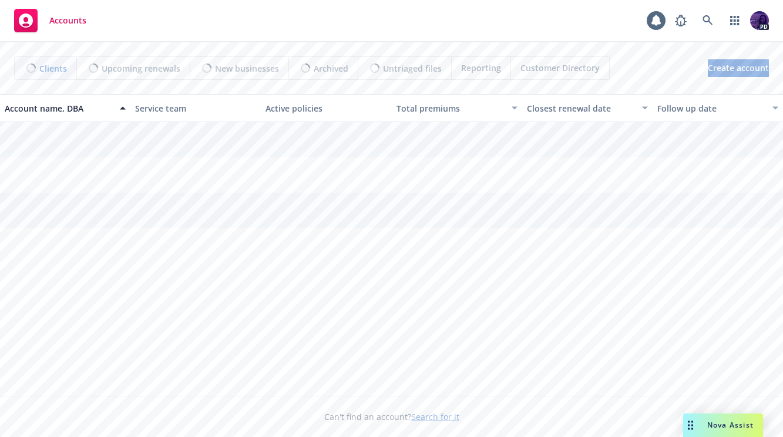 This screenshot has width=783, height=437. I want to click on div: Service team, so click(196, 108).